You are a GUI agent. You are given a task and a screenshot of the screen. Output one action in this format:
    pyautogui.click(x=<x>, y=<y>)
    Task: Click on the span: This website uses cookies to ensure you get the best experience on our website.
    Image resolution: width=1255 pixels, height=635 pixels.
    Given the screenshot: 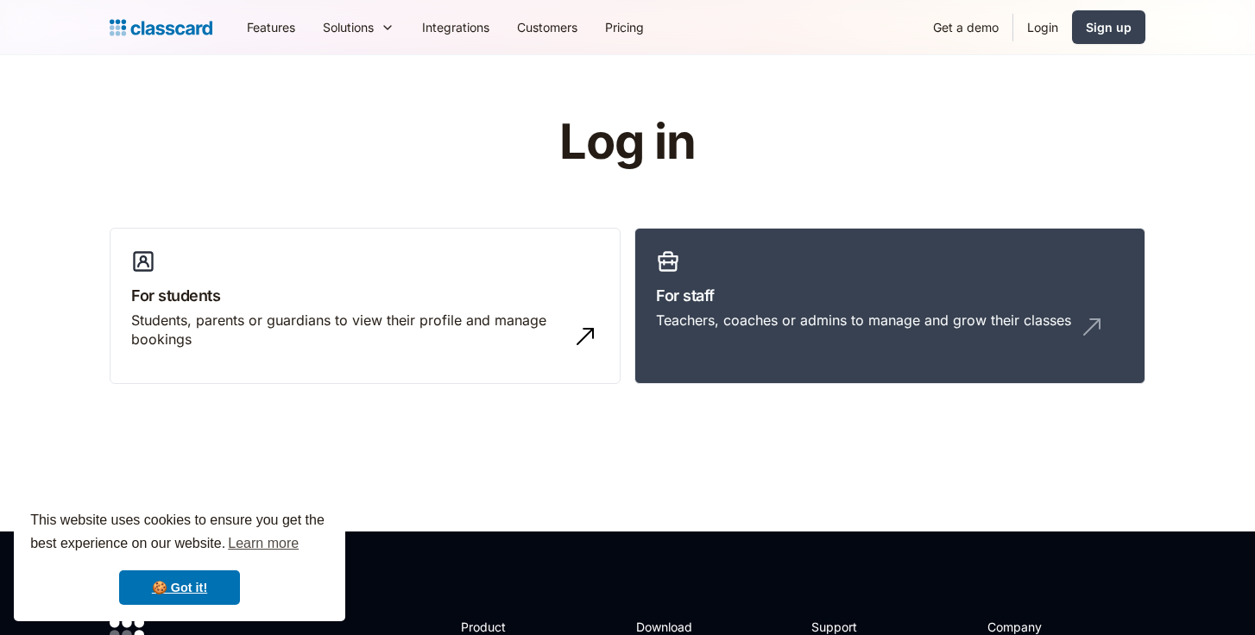 What is the action you would take?
    pyautogui.click(x=179, y=533)
    